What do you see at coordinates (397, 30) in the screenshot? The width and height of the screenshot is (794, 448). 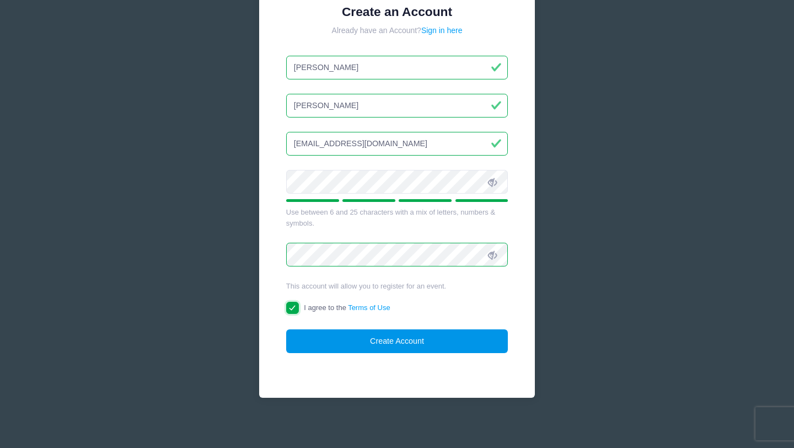 I see `div: Already have an Account?` at bounding box center [397, 30].